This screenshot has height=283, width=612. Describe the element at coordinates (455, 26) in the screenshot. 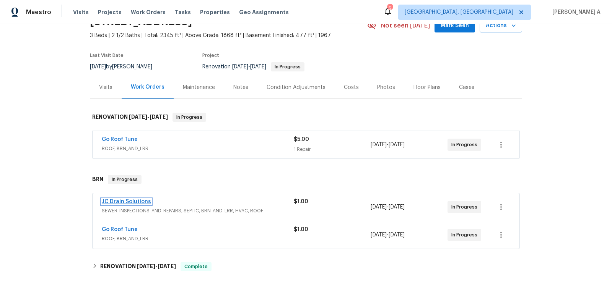

I see `button: Mark Seen` at that location.